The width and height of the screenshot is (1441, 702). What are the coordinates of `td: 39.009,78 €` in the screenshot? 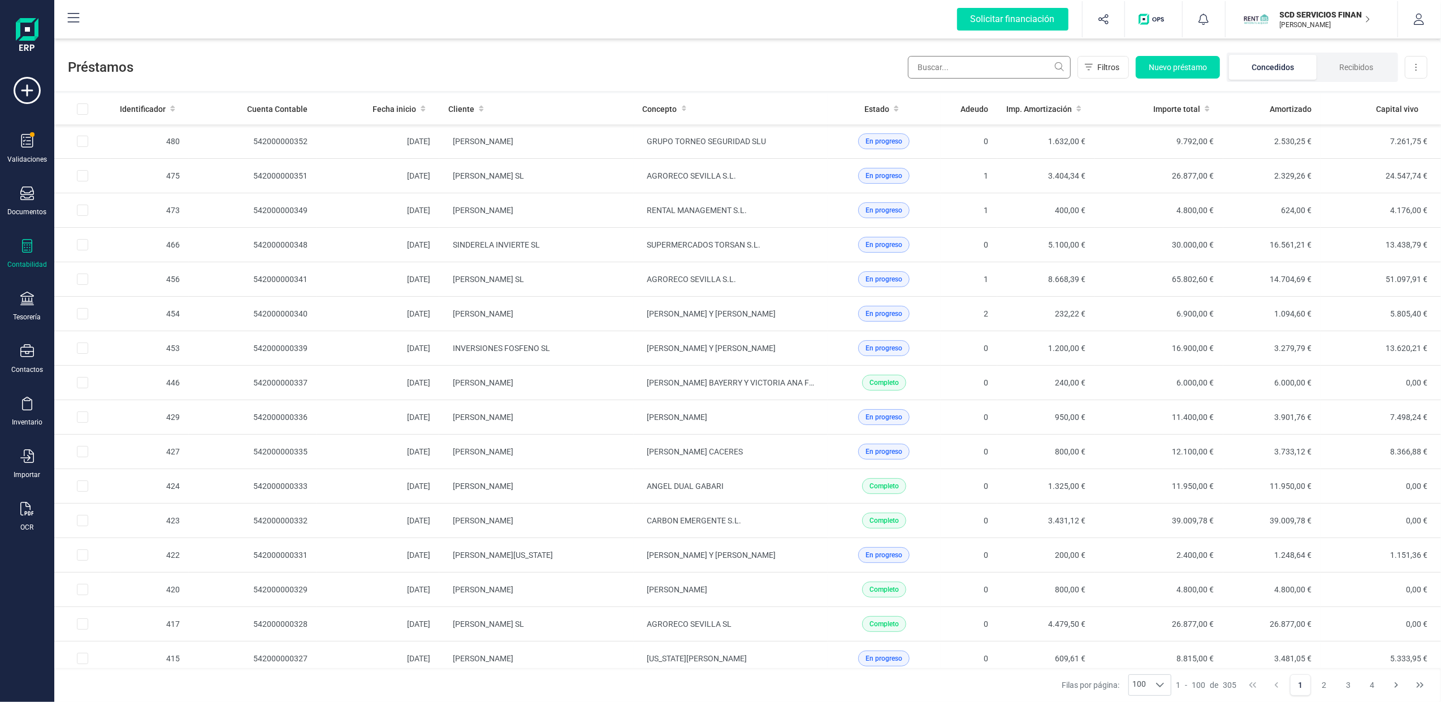 It's located at (1272, 521).